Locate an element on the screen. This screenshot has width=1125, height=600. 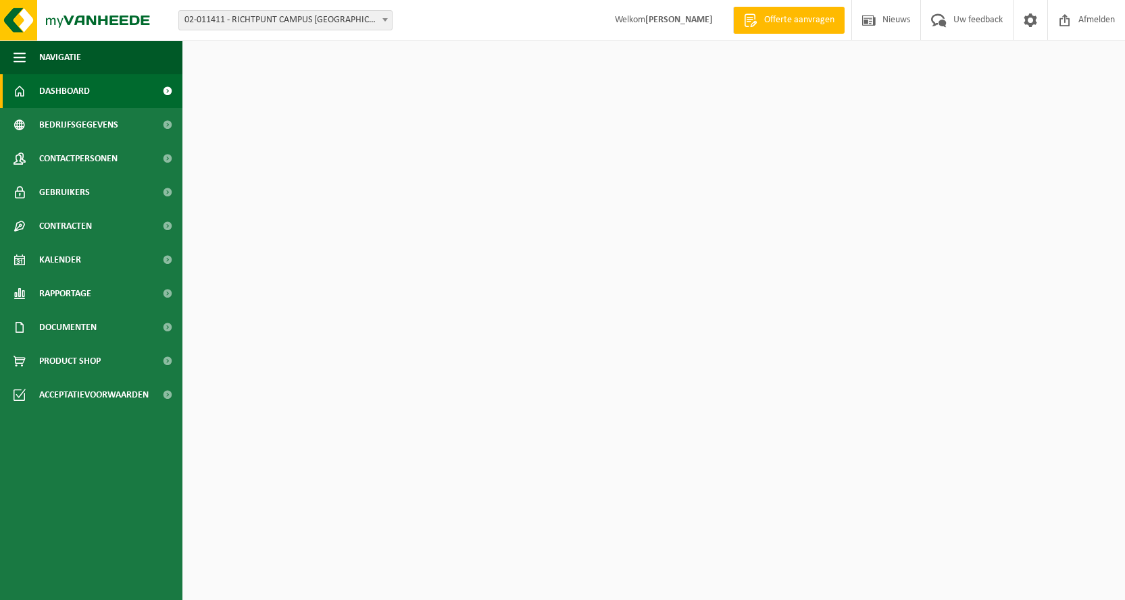
span: Bedrijfsgegevens is located at coordinates (78, 125).